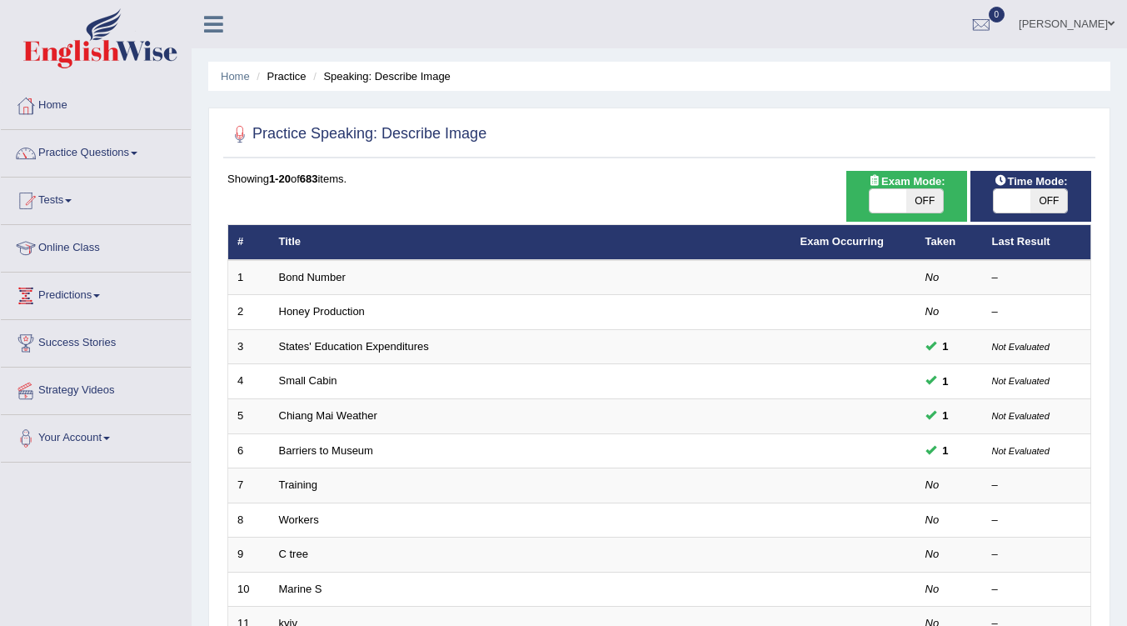 This screenshot has height=626, width=1127. What do you see at coordinates (531, 242) in the screenshot?
I see `th: Title` at bounding box center [531, 242].